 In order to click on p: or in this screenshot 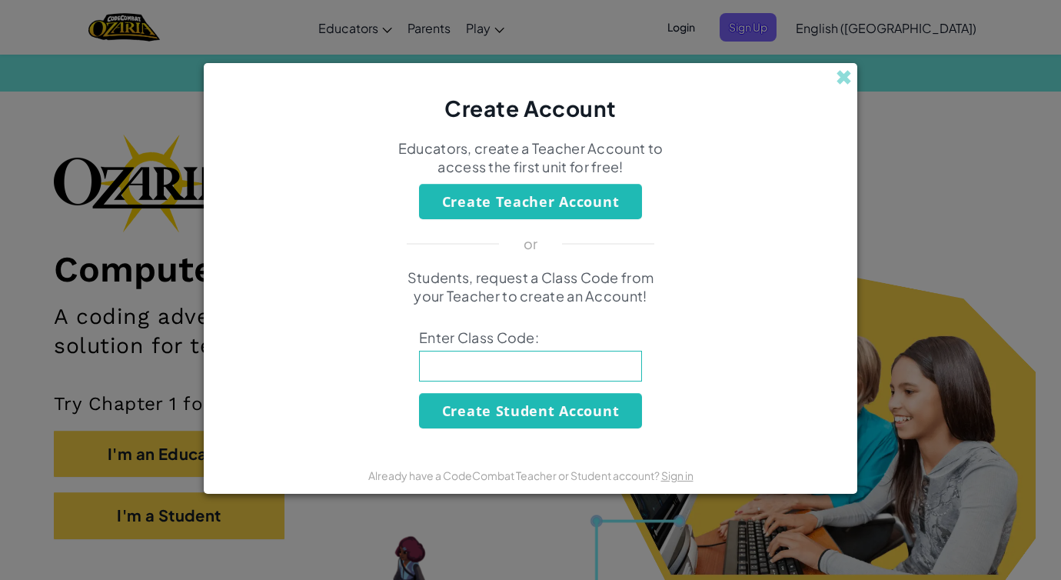, I will do `click(531, 244)`.